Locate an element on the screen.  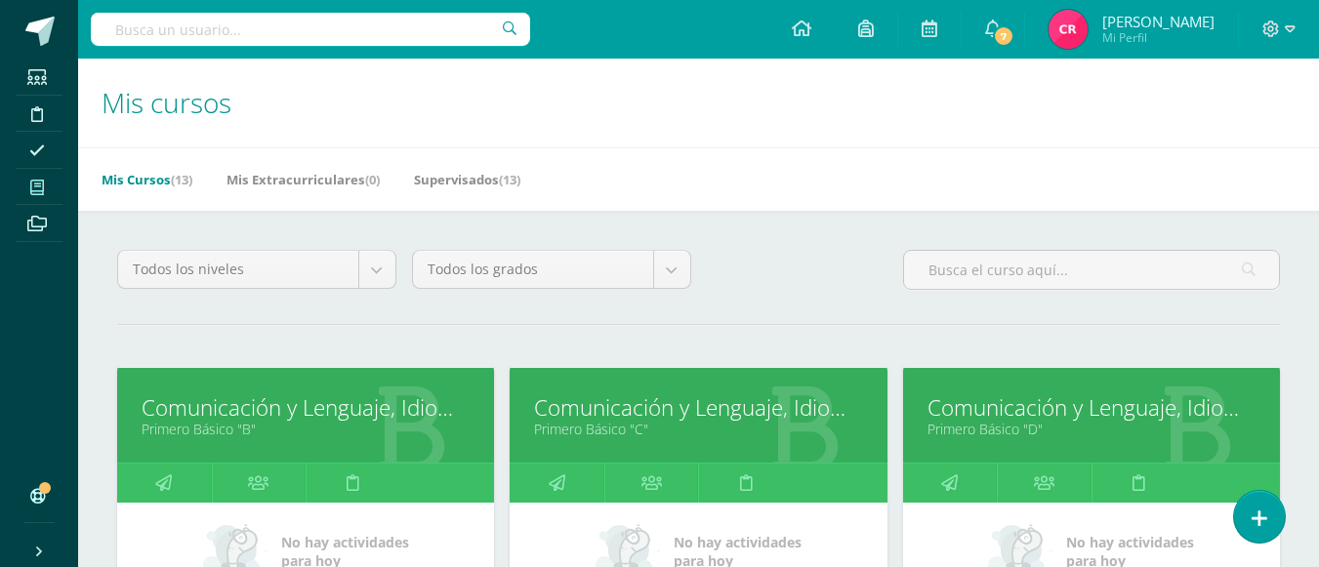
a: Mis Extracurriculares(0) is located at coordinates (303, 180).